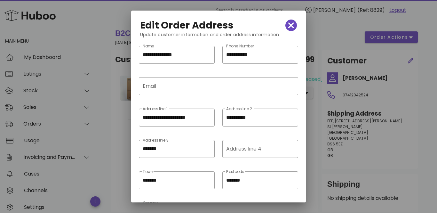 This screenshot has height=213, width=437. What do you see at coordinates (235, 171) in the screenshot?
I see `label: Postcode` at bounding box center [235, 171].